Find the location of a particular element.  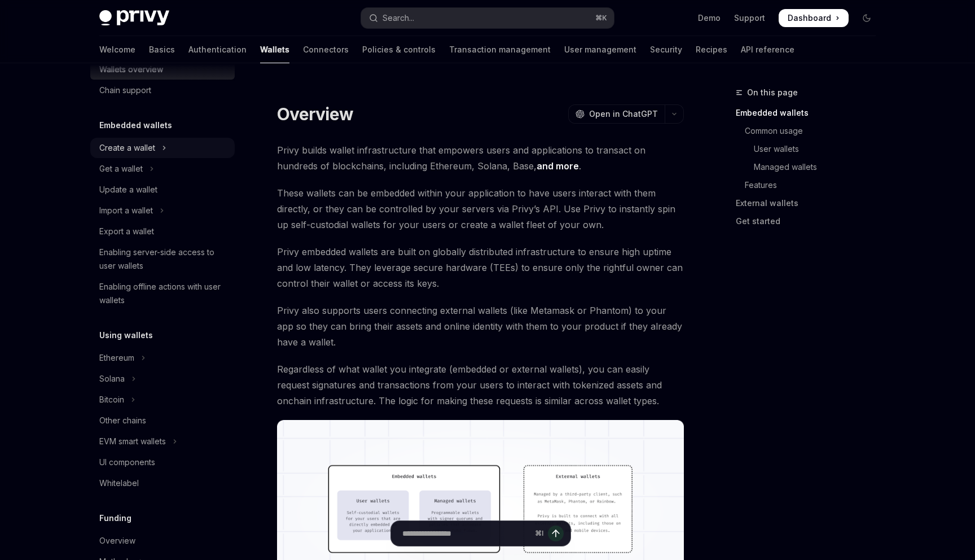

span: Dashboard is located at coordinates (809, 18).